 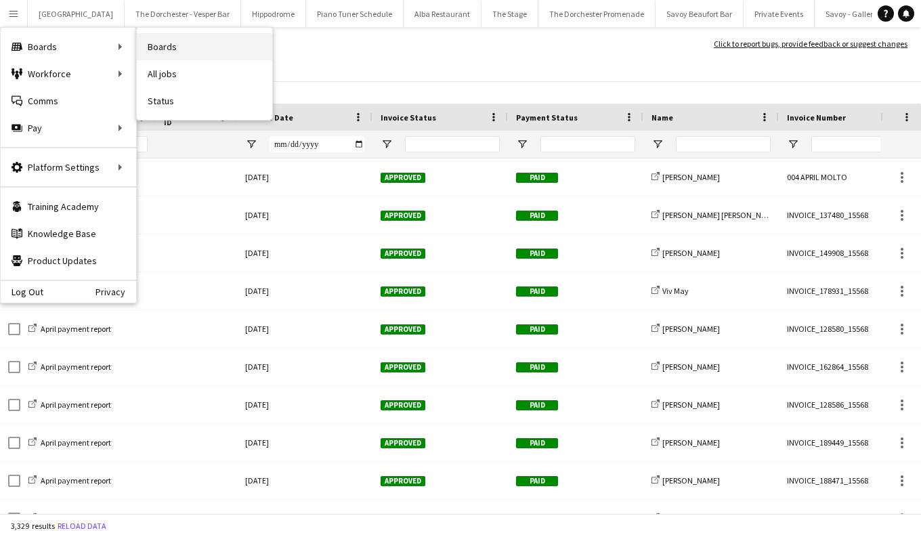 I want to click on button: The Stage, so click(x=510, y=14).